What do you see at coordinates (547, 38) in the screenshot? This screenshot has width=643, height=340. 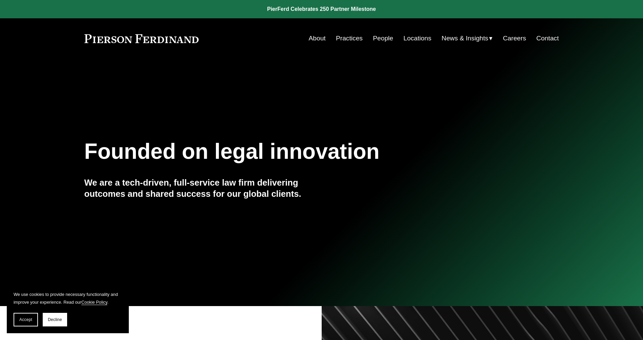 I see `a: Contact` at bounding box center [547, 38].